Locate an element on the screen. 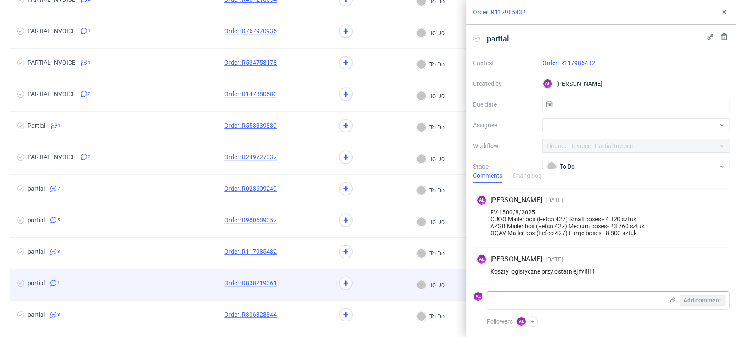  div: FV 1500/8/2025 CUOO Mailer box (Fefco 427) Small boxes - 4 320 sztuk AZGB Mailer box (Fefco 427) ... is located at coordinates (601, 223).